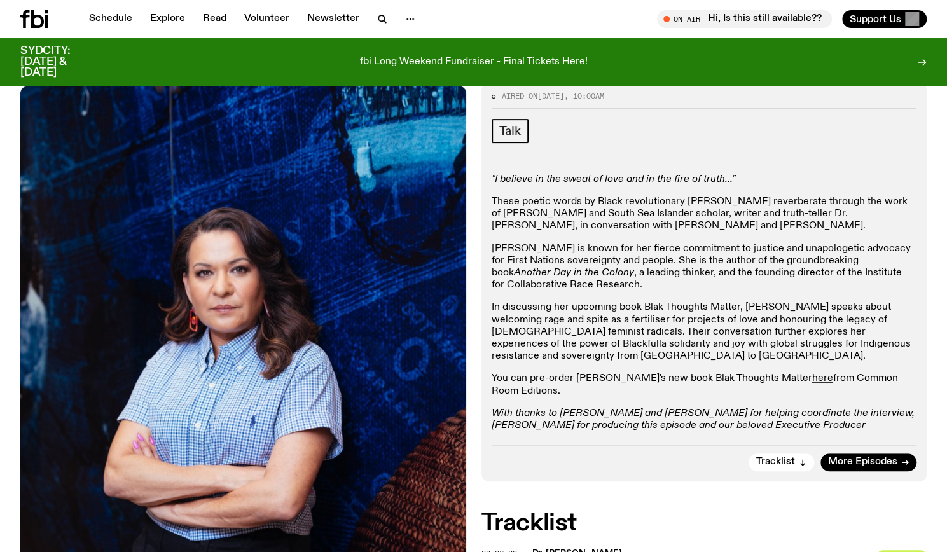 The height and width of the screenshot is (552, 947). What do you see at coordinates (333, 19) in the screenshot?
I see `a: Newsletter` at bounding box center [333, 19].